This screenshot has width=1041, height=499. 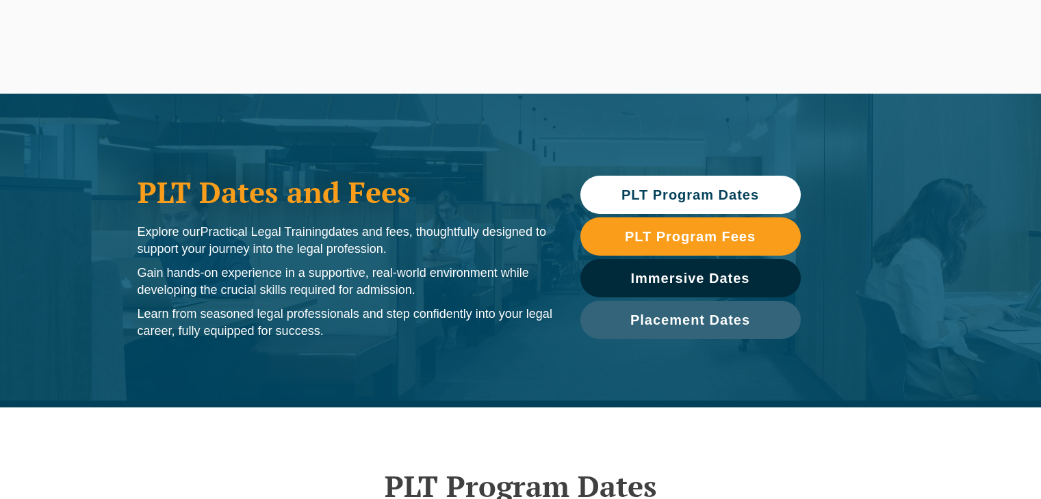 I want to click on p: Gain hands-on experience in a supportive, real-world environment while developing the crucial ski..., so click(x=345, y=282).